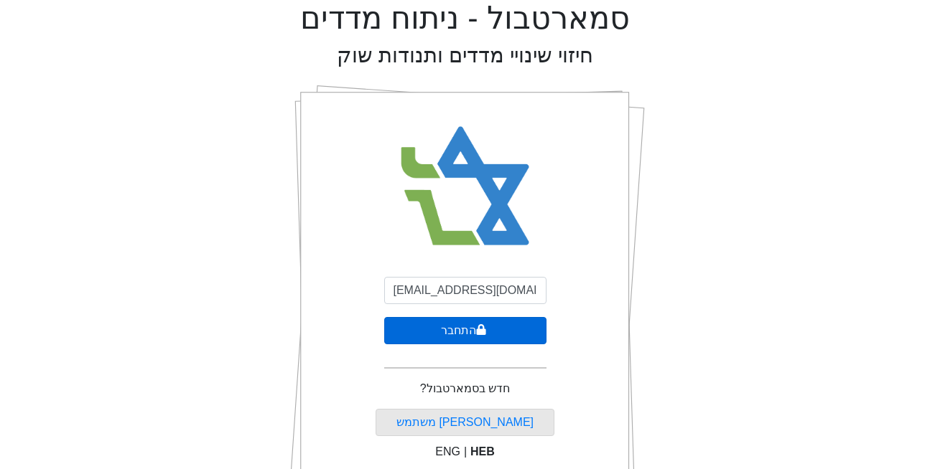 The image size is (930, 469). What do you see at coordinates (464, 187) in the screenshot?
I see `img: Smart Bull` at bounding box center [464, 187].